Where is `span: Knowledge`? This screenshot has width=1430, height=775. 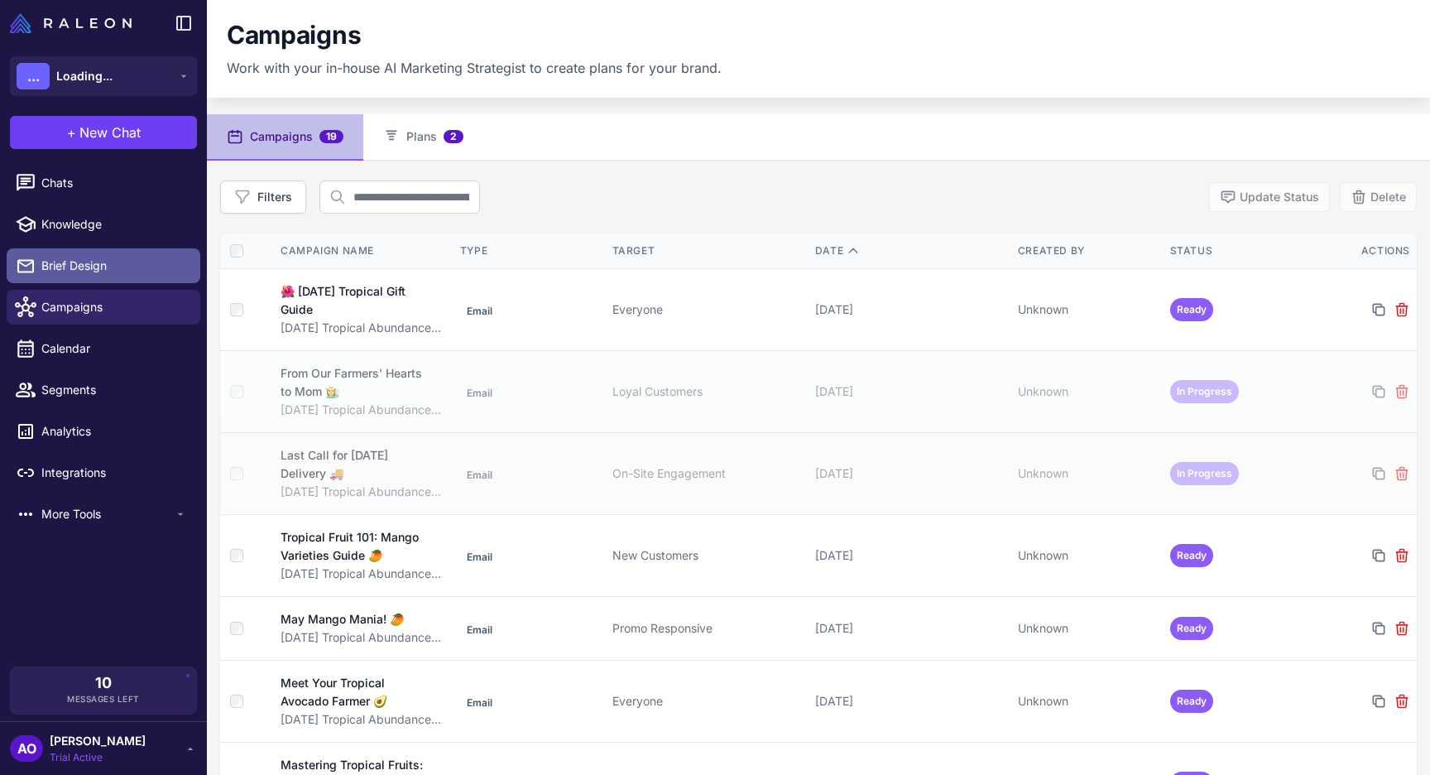 span: Knowledge is located at coordinates (114, 224).